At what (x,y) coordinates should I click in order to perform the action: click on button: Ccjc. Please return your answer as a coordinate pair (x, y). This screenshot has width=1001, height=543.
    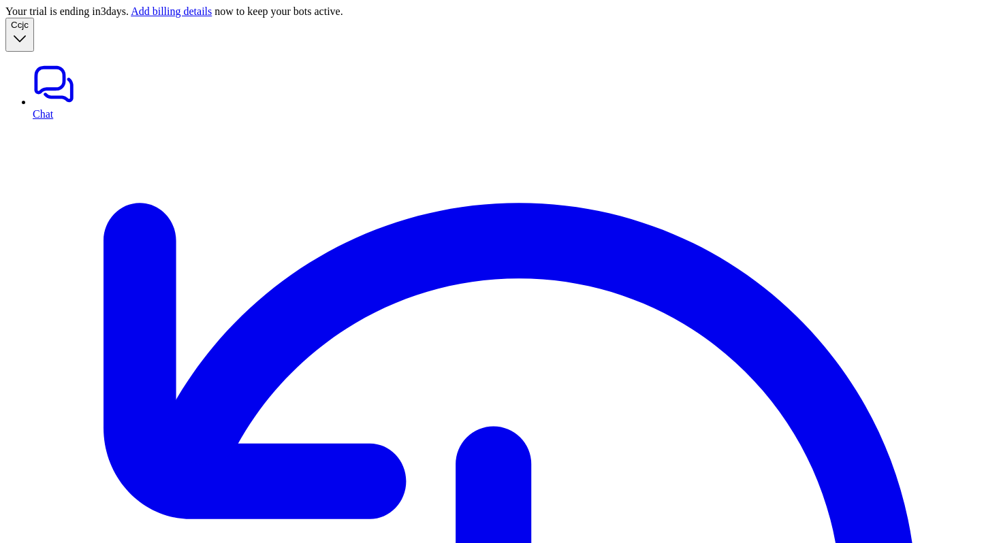
    Looking at the image, I should click on (20, 35).